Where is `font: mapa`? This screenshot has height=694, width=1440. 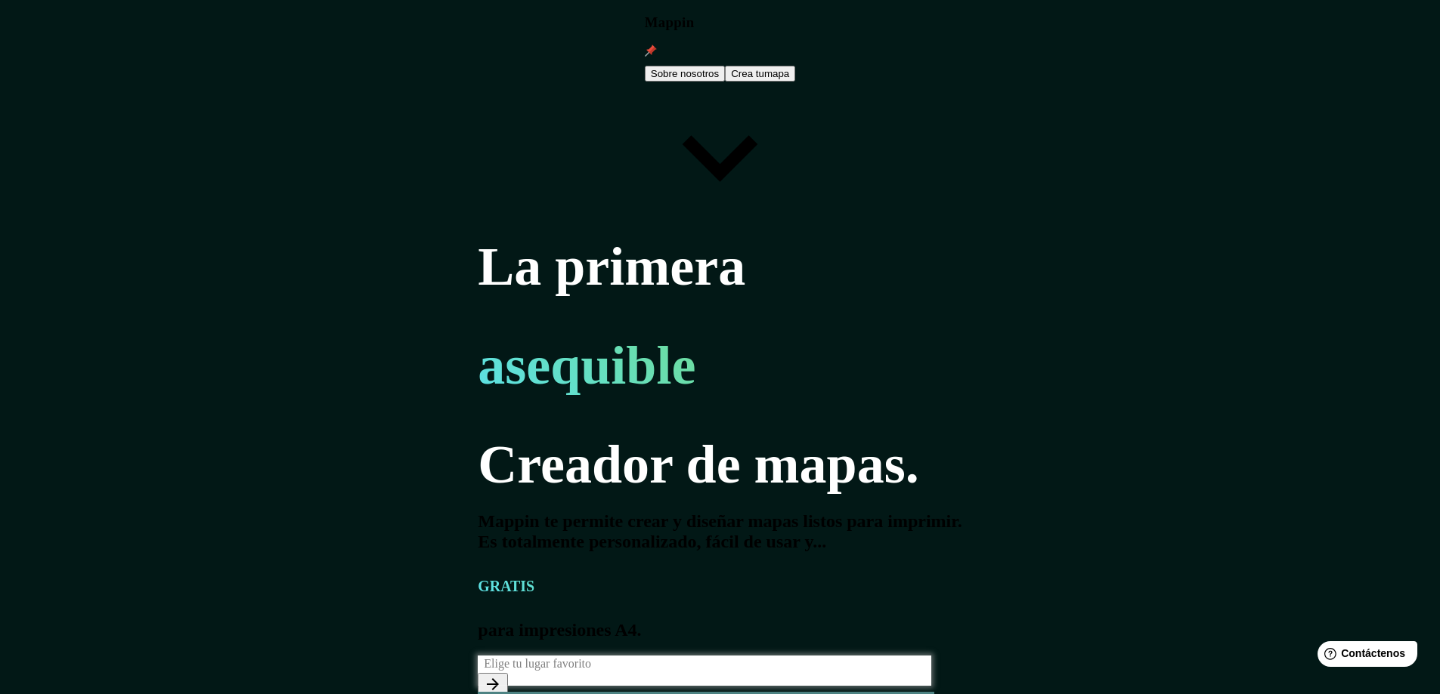 font: mapa is located at coordinates (776, 73).